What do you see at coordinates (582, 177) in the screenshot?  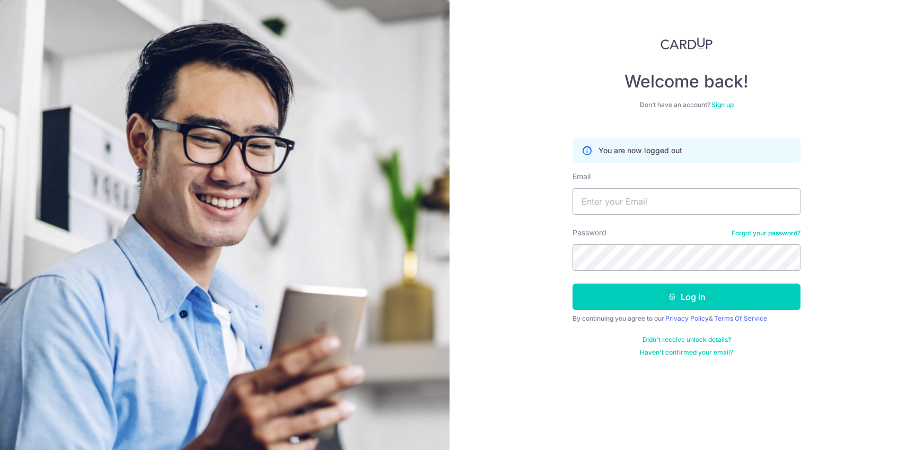 I see `label: Email` at bounding box center [582, 177].